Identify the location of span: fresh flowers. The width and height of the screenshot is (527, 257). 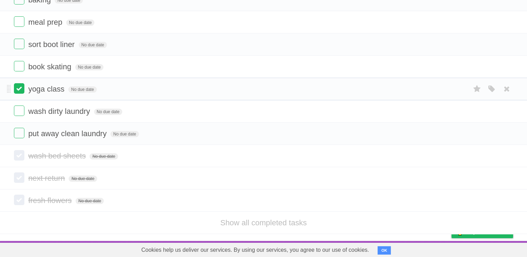
(51, 200).